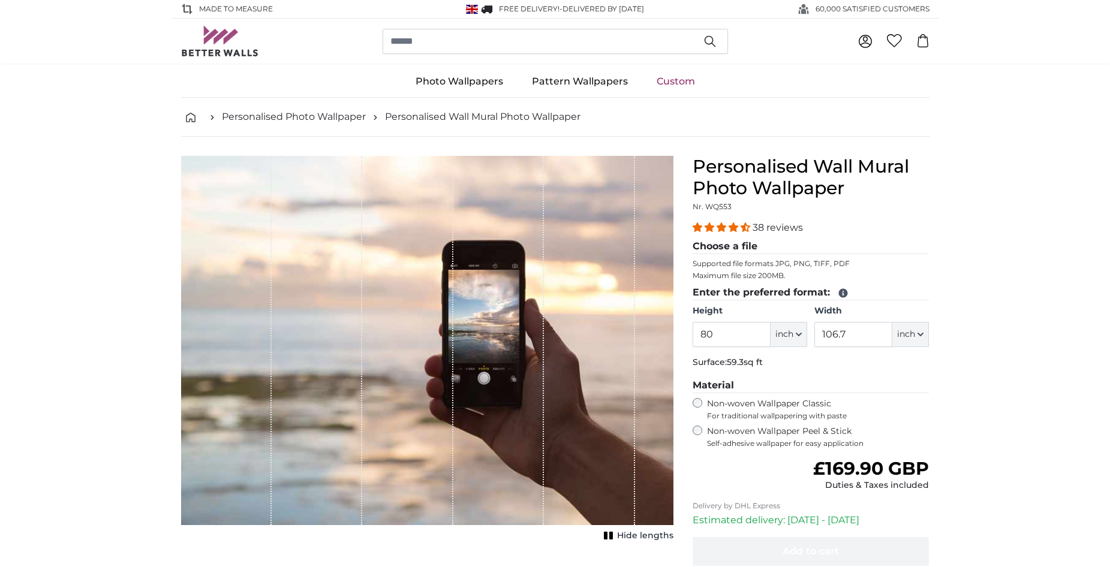 This screenshot has width=1110, height=567. Describe the element at coordinates (745, 362) in the screenshot. I see `span: 59.3sq ft` at that location.